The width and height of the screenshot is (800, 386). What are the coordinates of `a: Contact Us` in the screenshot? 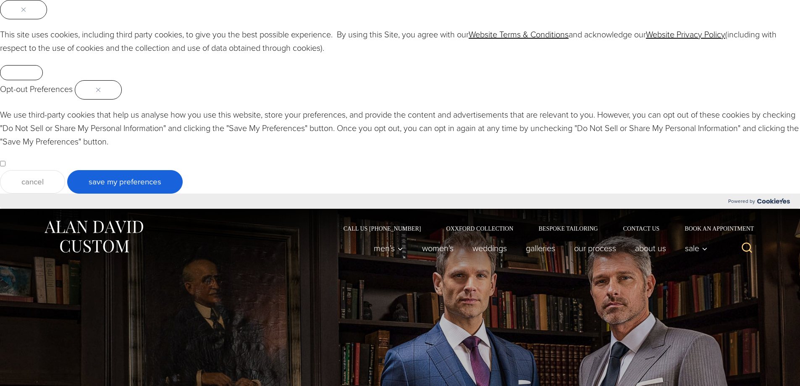 It's located at (641, 228).